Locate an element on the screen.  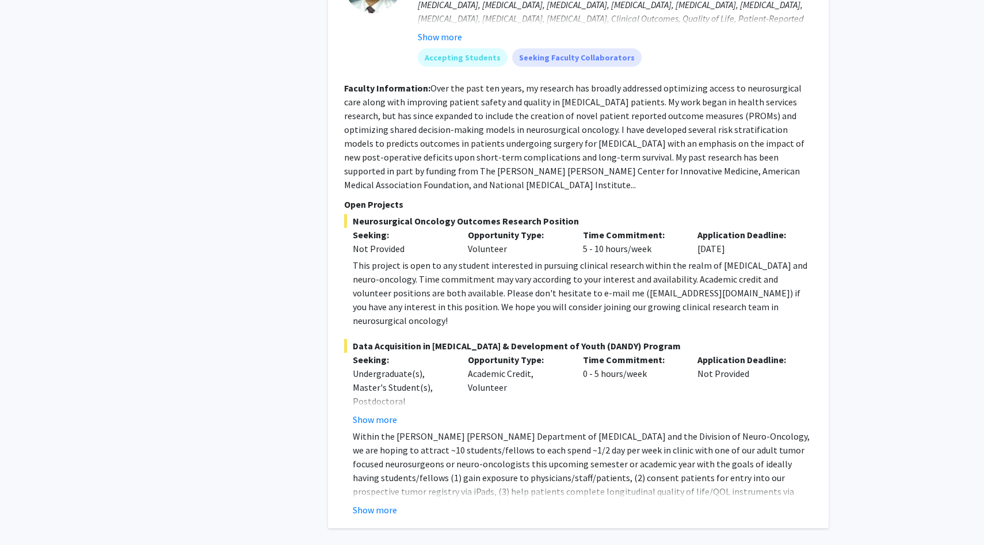
div: Academic Credit, Volunteer is located at coordinates (517, 389).